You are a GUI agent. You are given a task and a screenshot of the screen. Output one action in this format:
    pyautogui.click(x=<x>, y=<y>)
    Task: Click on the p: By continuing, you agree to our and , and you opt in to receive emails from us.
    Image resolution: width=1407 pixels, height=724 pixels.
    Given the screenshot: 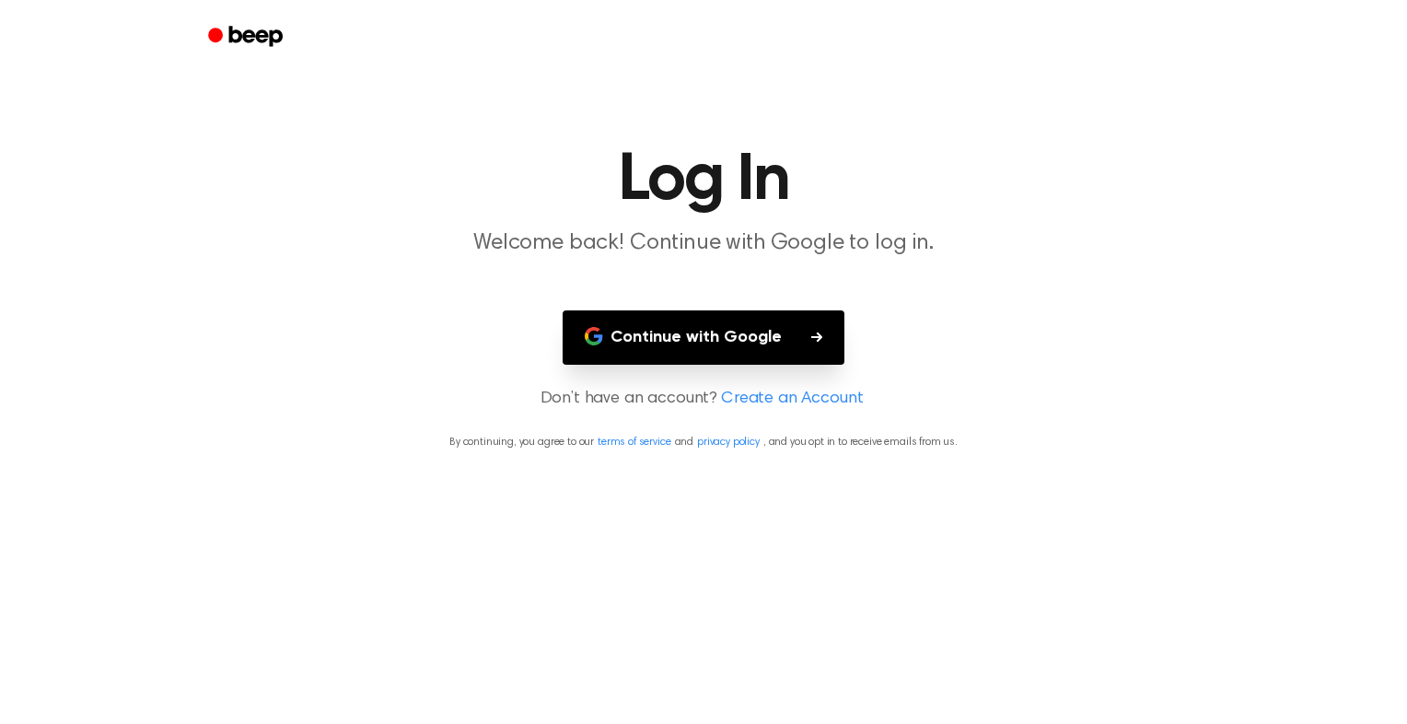 What is the action you would take?
    pyautogui.click(x=703, y=442)
    